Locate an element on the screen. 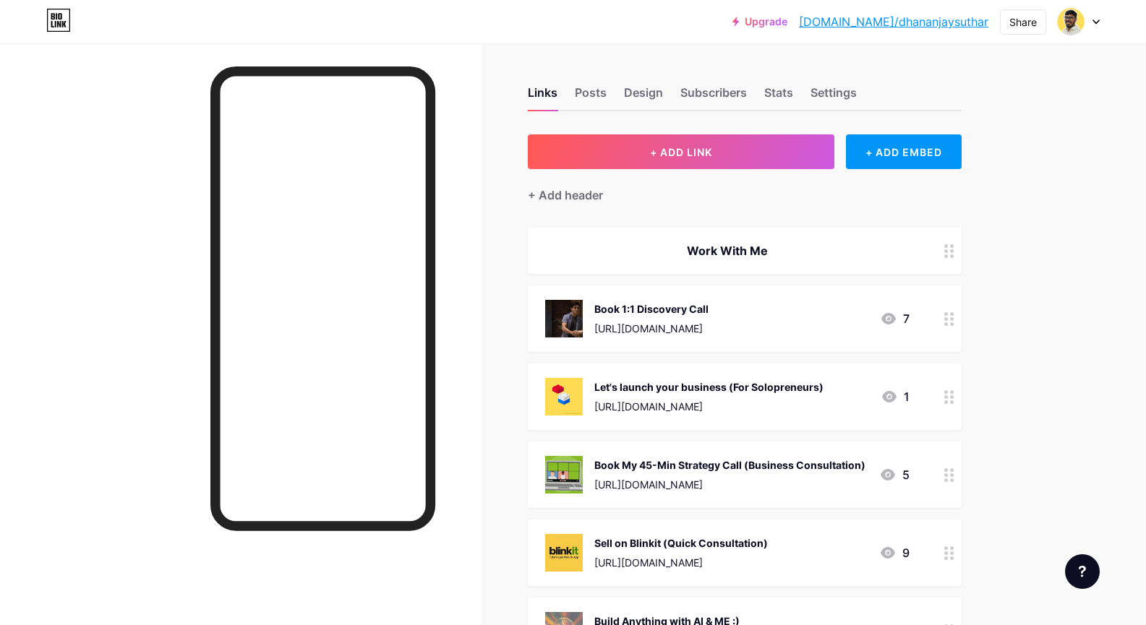 Image resolution: width=1146 pixels, height=625 pixels. div: Book My 45-Min Strategy Call (Business Consultation) is located at coordinates (729, 465).